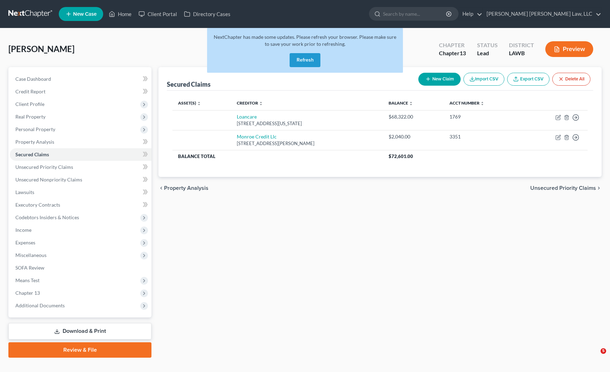  I want to click on span: Credit Report, so click(30, 91).